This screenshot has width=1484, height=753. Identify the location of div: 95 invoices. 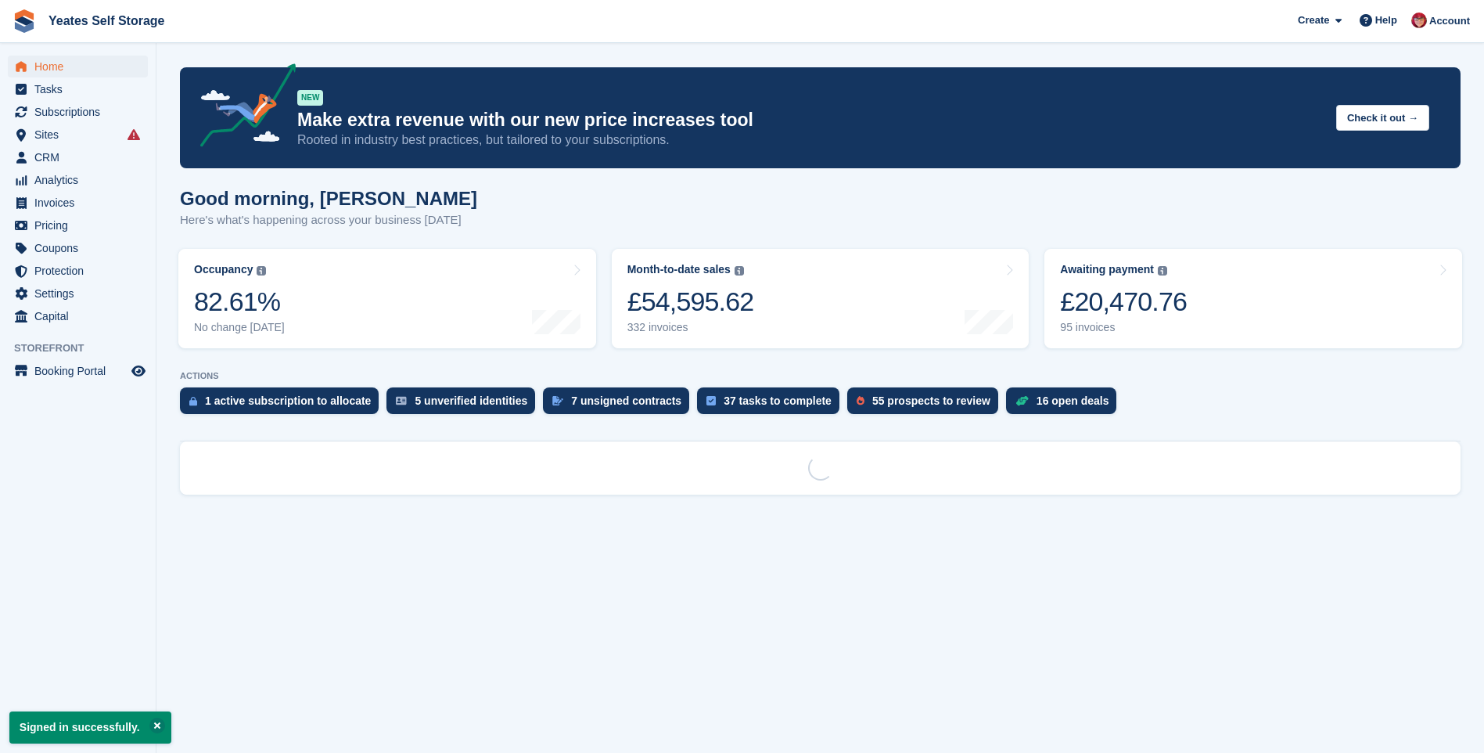
(1123, 327).